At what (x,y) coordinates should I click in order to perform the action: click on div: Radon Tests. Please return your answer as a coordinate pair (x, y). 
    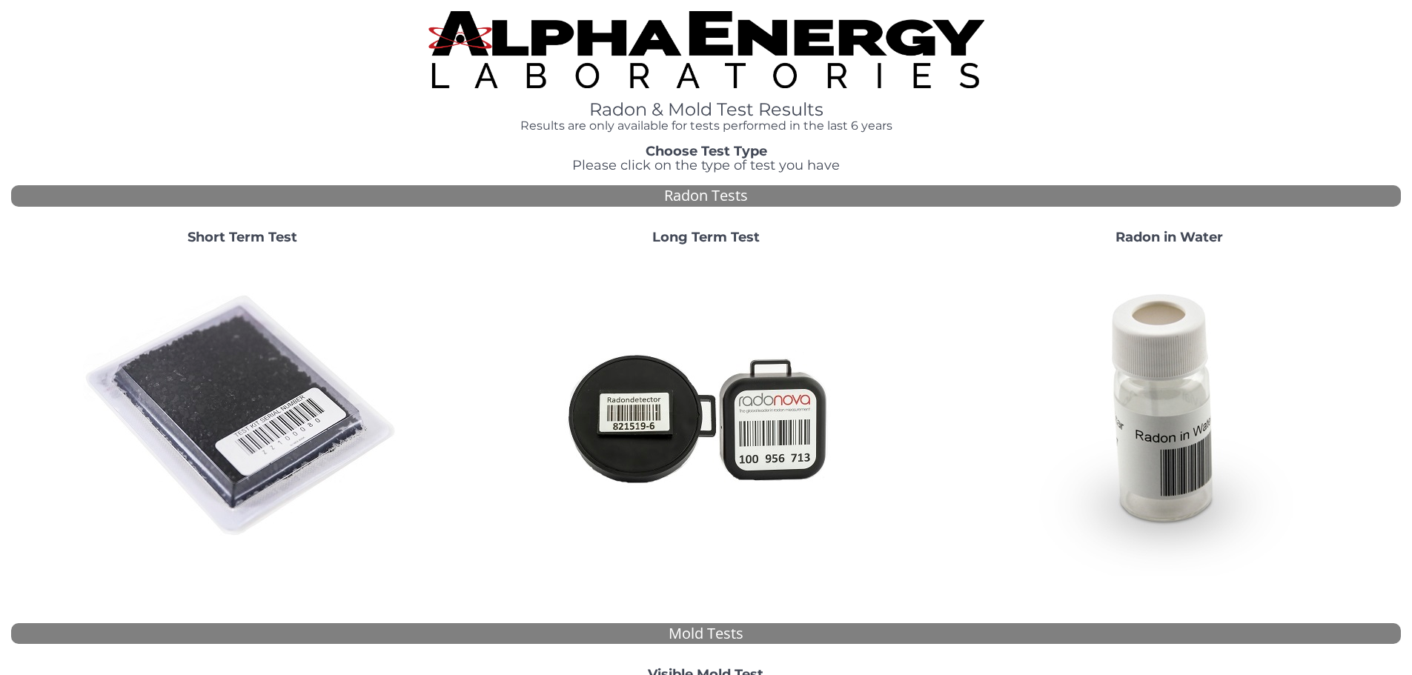
    Looking at the image, I should click on (705, 196).